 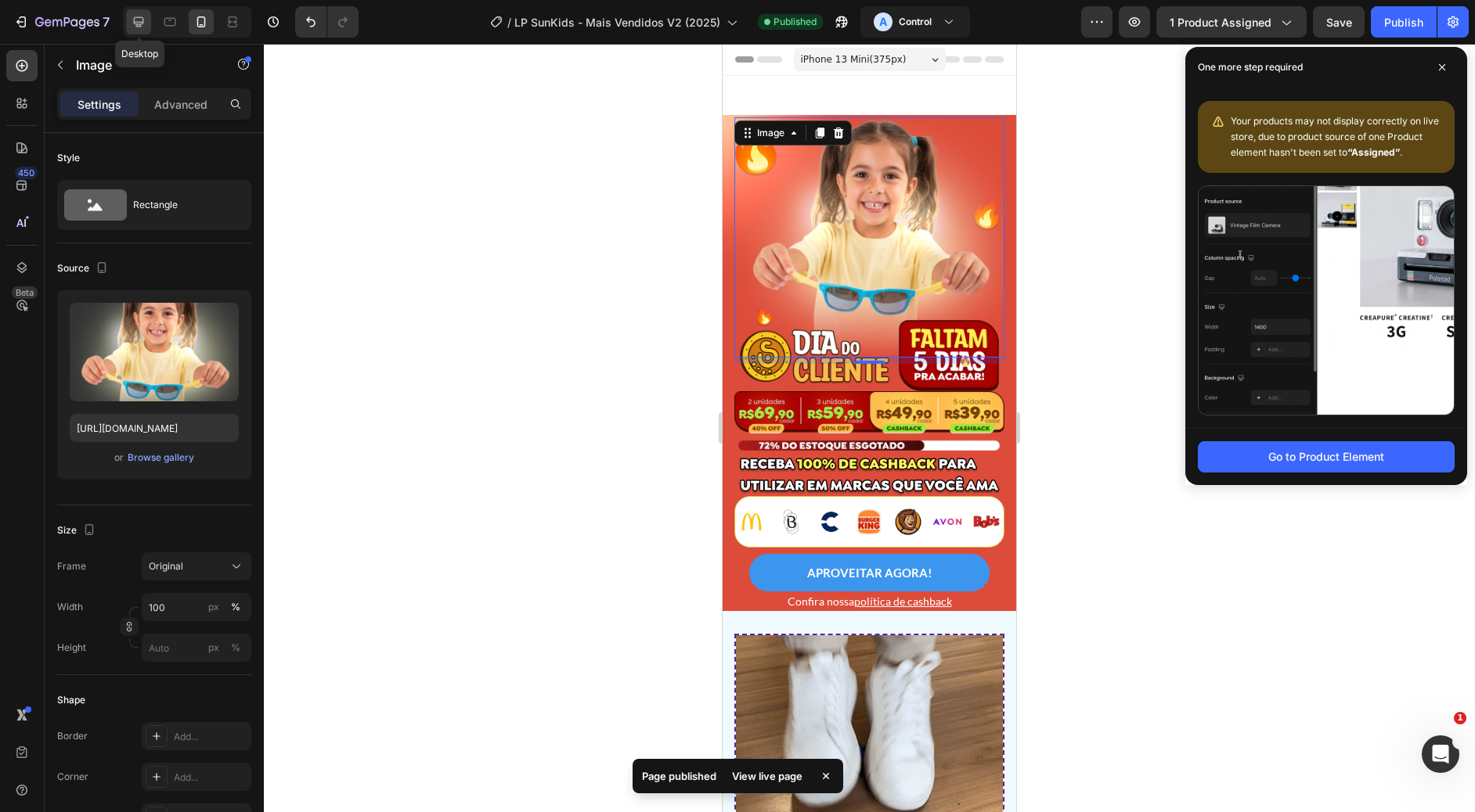 What do you see at coordinates (146, 377) in the screenshot?
I see `img: gempages_448816988437873513-e3f34dcb-09f7-4e78-b044-068de7c14582.webp` at bounding box center [146, 377].